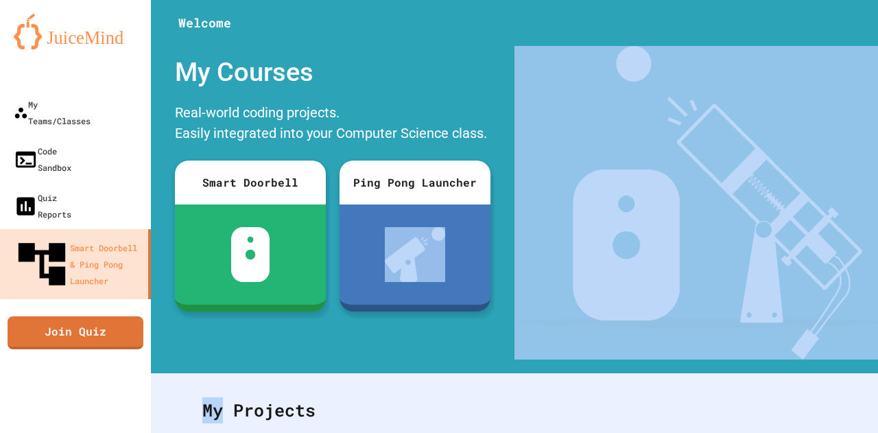  Describe the element at coordinates (75, 32) in the screenshot. I see `img: logo-orange.svg` at that location.